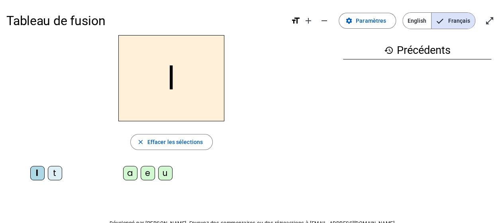 Image resolution: width=504 pixels, height=223 pixels. I want to click on div: e, so click(148, 173).